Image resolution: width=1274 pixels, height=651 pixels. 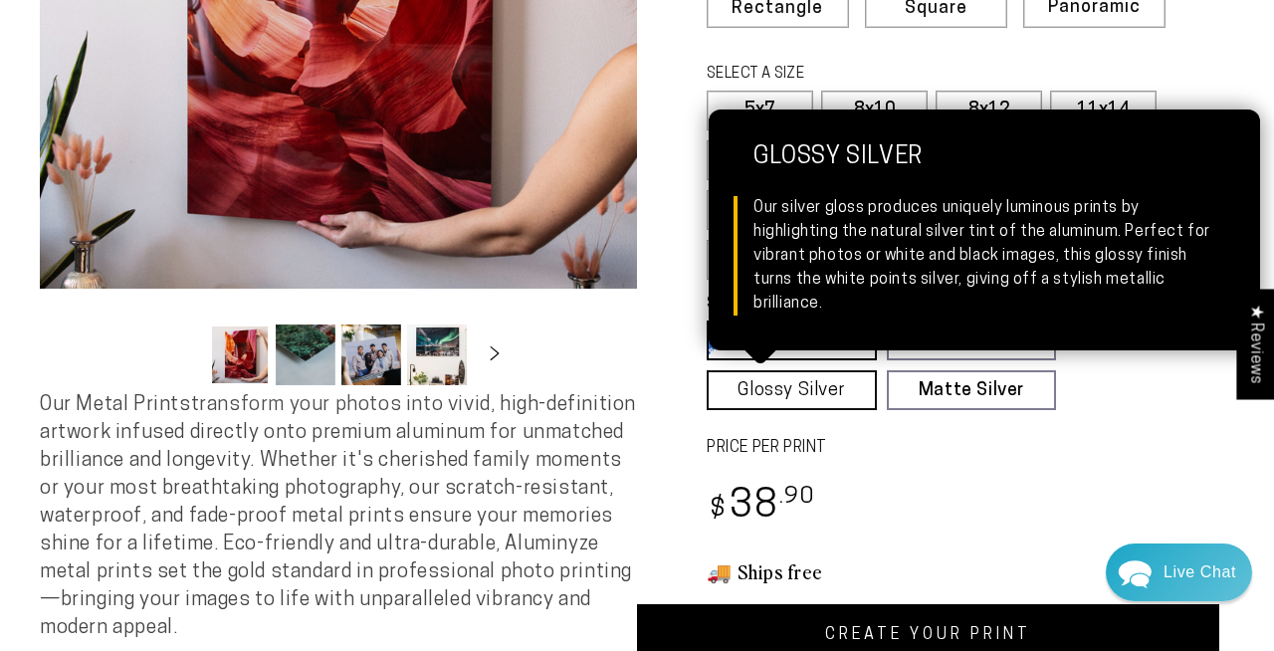 I want to click on label: PRICE PER PRINT, so click(x=971, y=448).